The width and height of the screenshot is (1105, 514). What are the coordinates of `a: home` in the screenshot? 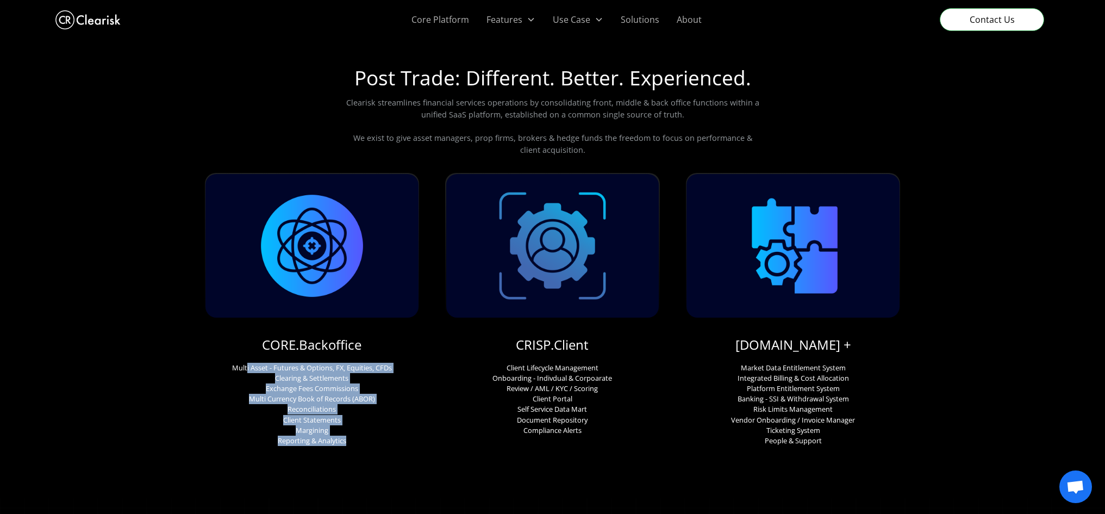 It's located at (88, 20).